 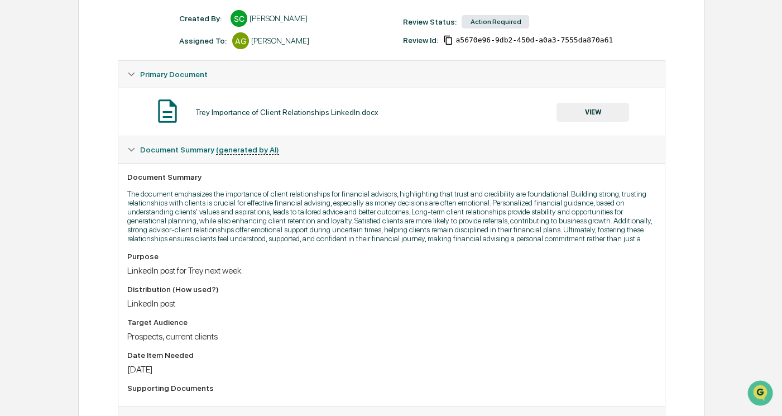 I want to click on div: LinkedIn post, so click(x=391, y=303).